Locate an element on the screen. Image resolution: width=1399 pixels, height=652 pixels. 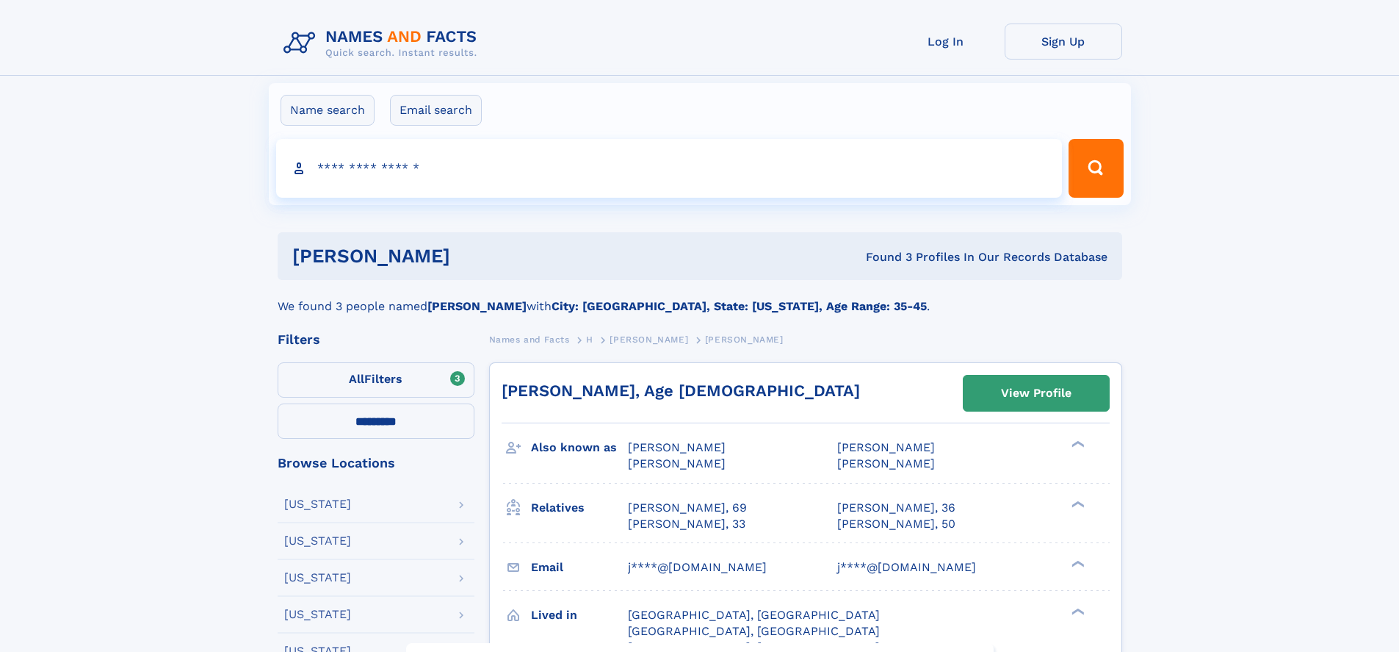
label: Filters is located at coordinates (376, 380).